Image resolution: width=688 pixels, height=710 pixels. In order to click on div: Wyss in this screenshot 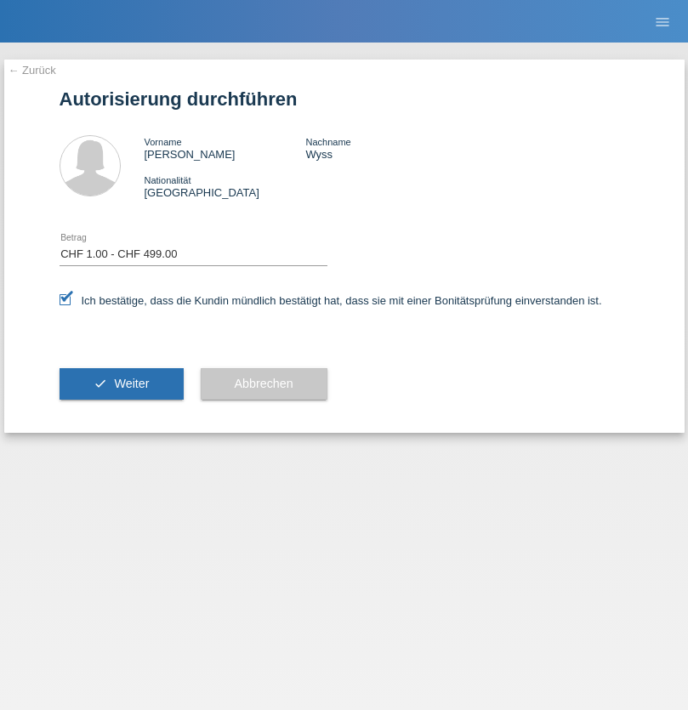, I will do `click(386, 148)`.